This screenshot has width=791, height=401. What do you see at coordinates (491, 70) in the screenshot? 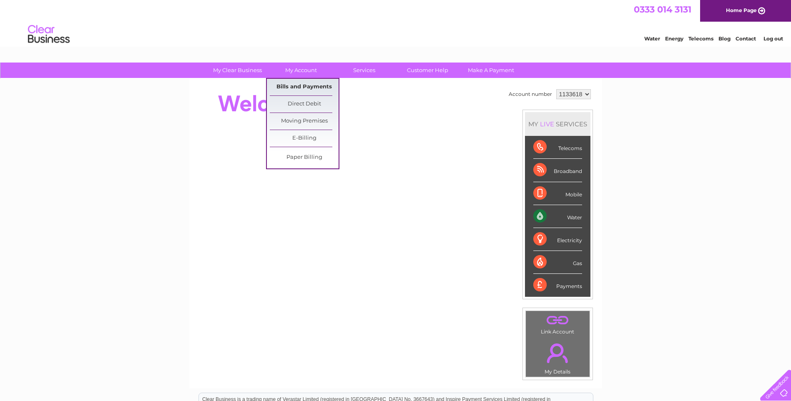
I see `a: Make A Payment` at bounding box center [491, 70].